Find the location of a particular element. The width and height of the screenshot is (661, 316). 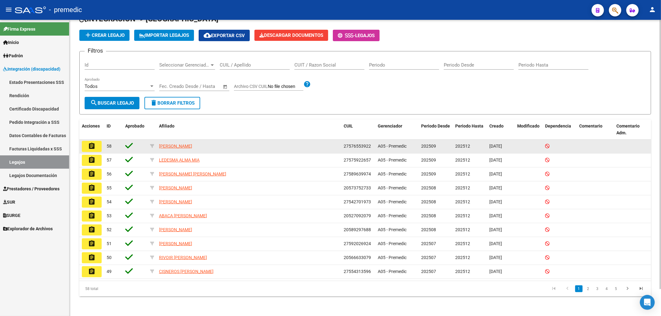

mat-icon: help is located at coordinates (307, 84).